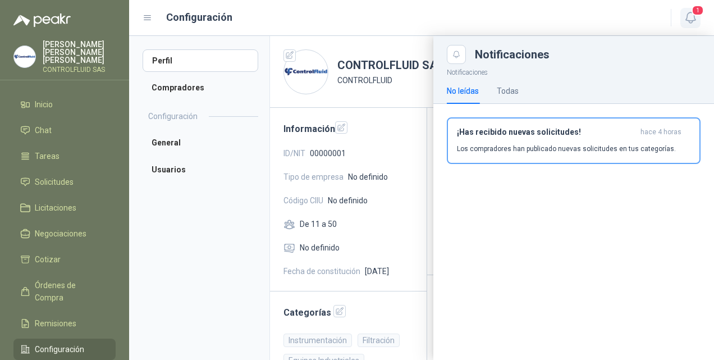 Image resolution: width=714 pixels, height=360 pixels. Describe the element at coordinates (61, 233) in the screenshot. I see `span: Negociaciones` at that location.